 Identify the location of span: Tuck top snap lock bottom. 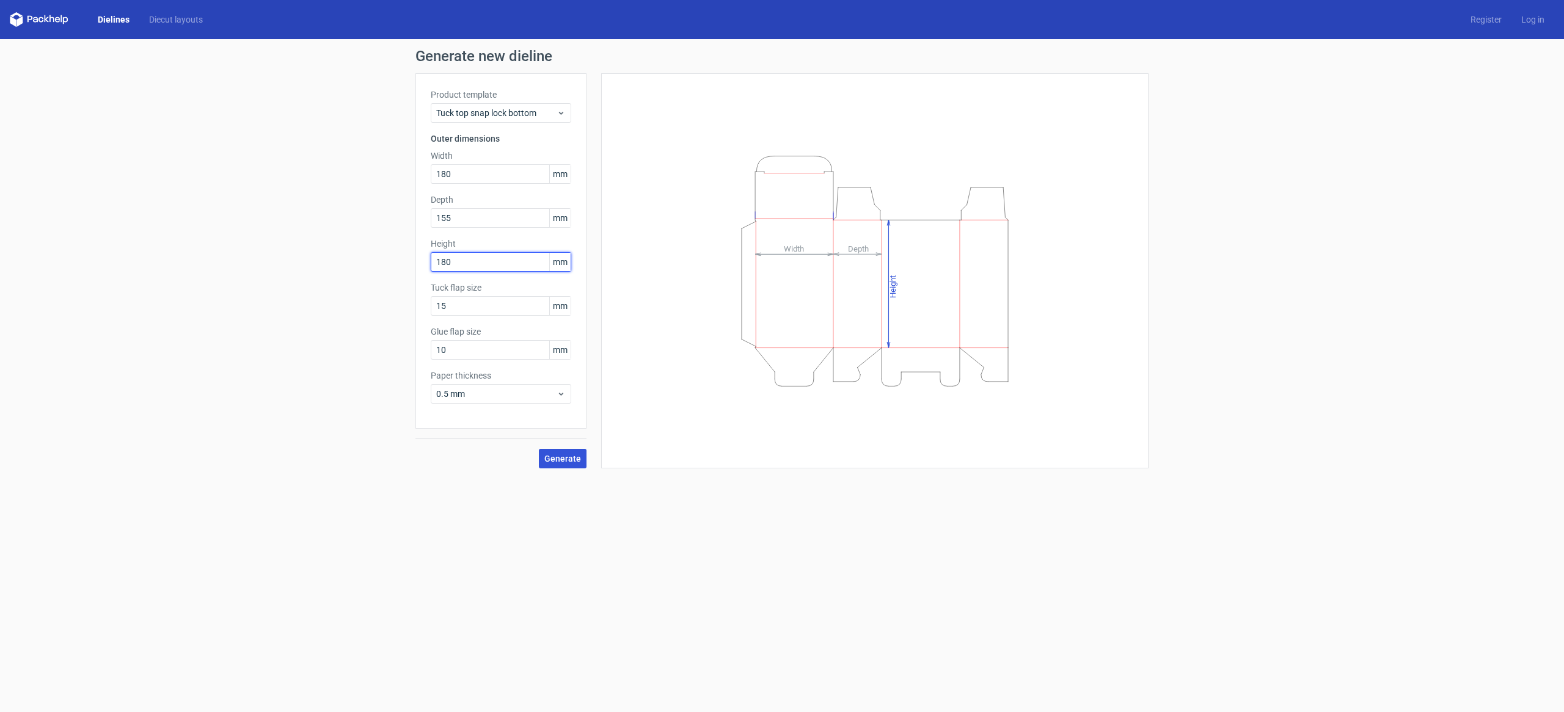
(496, 113).